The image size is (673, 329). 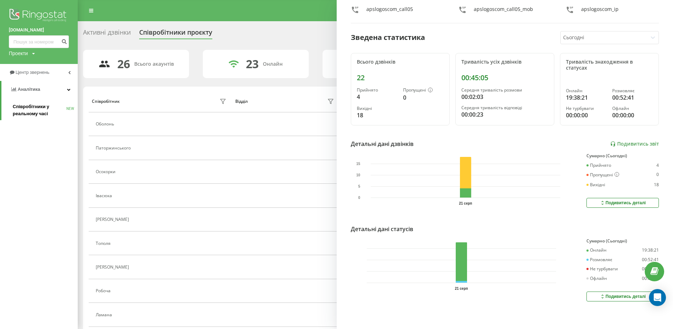 What do you see at coordinates (241, 101) in the screenshot?
I see `div: Відділ` at bounding box center [241, 101].